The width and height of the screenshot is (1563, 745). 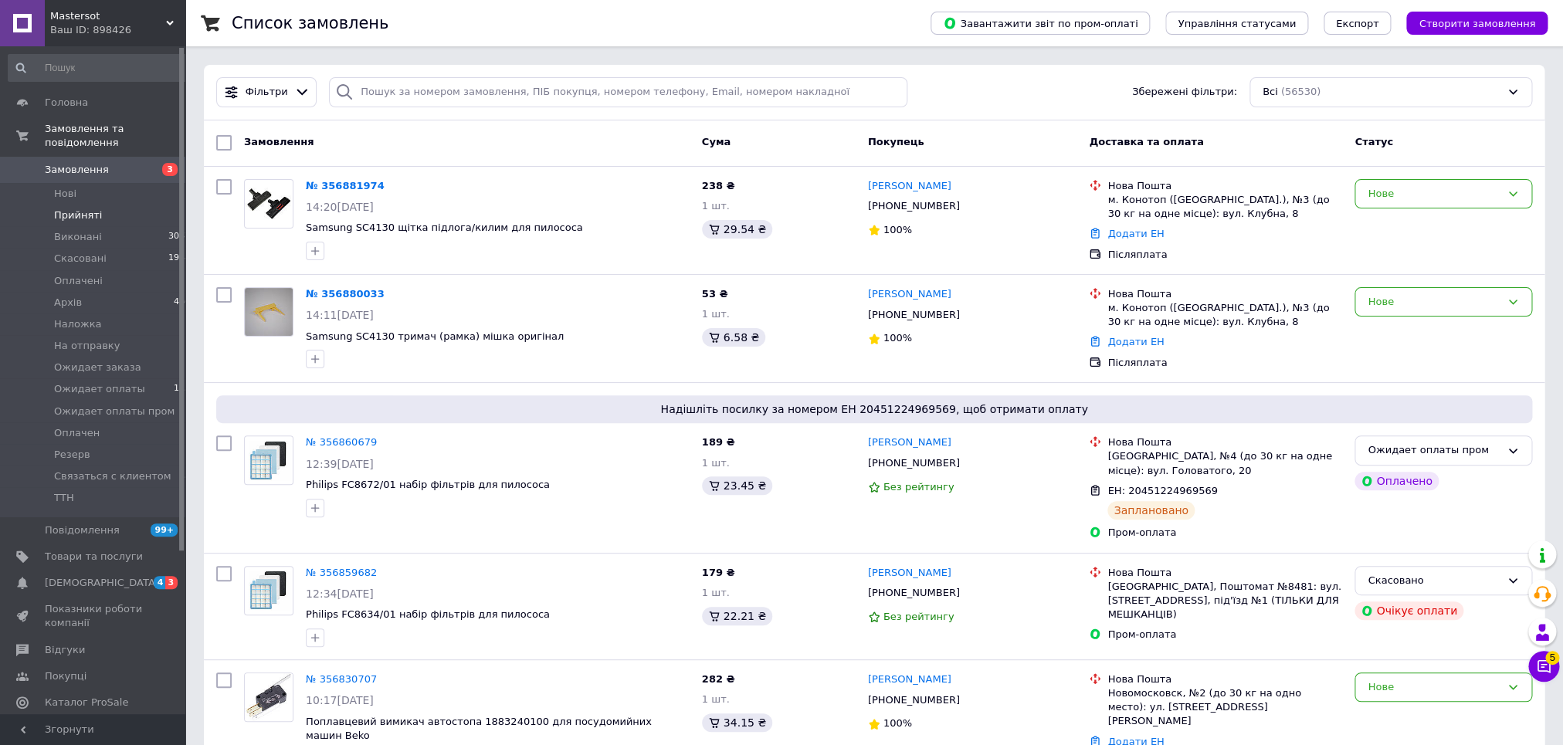 What do you see at coordinates (97, 367) in the screenshot?
I see `span: Ожидает заказа` at bounding box center [97, 367].